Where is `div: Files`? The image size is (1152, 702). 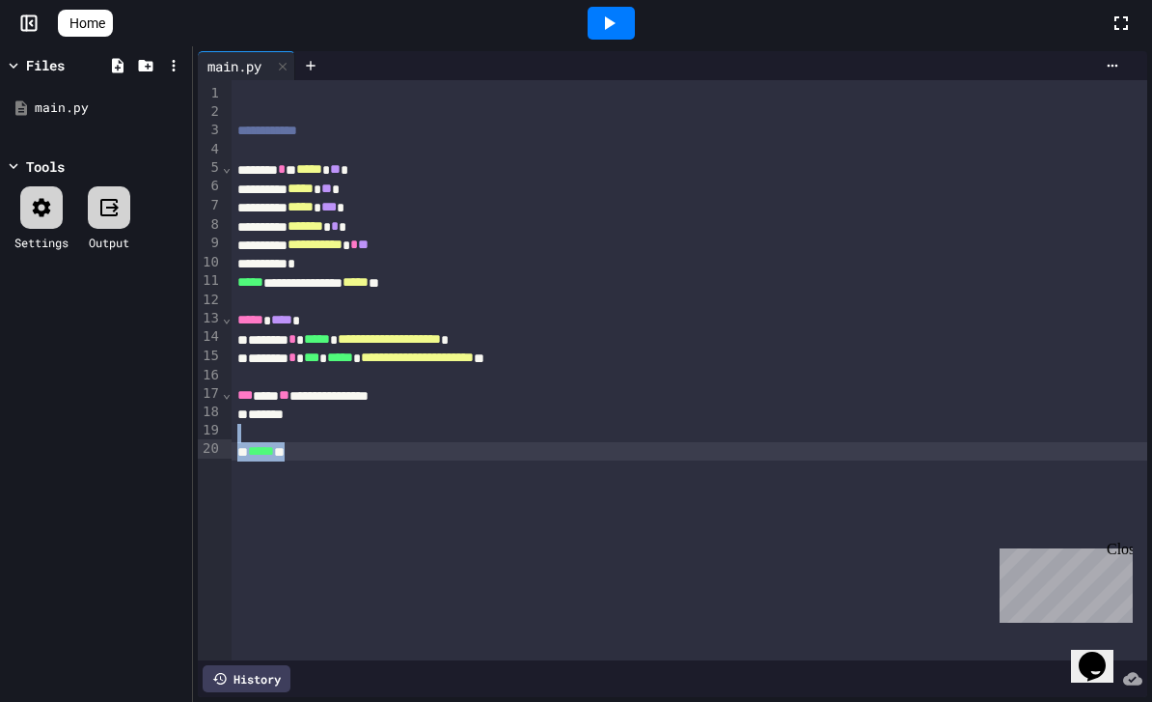 div: Files is located at coordinates (45, 65).